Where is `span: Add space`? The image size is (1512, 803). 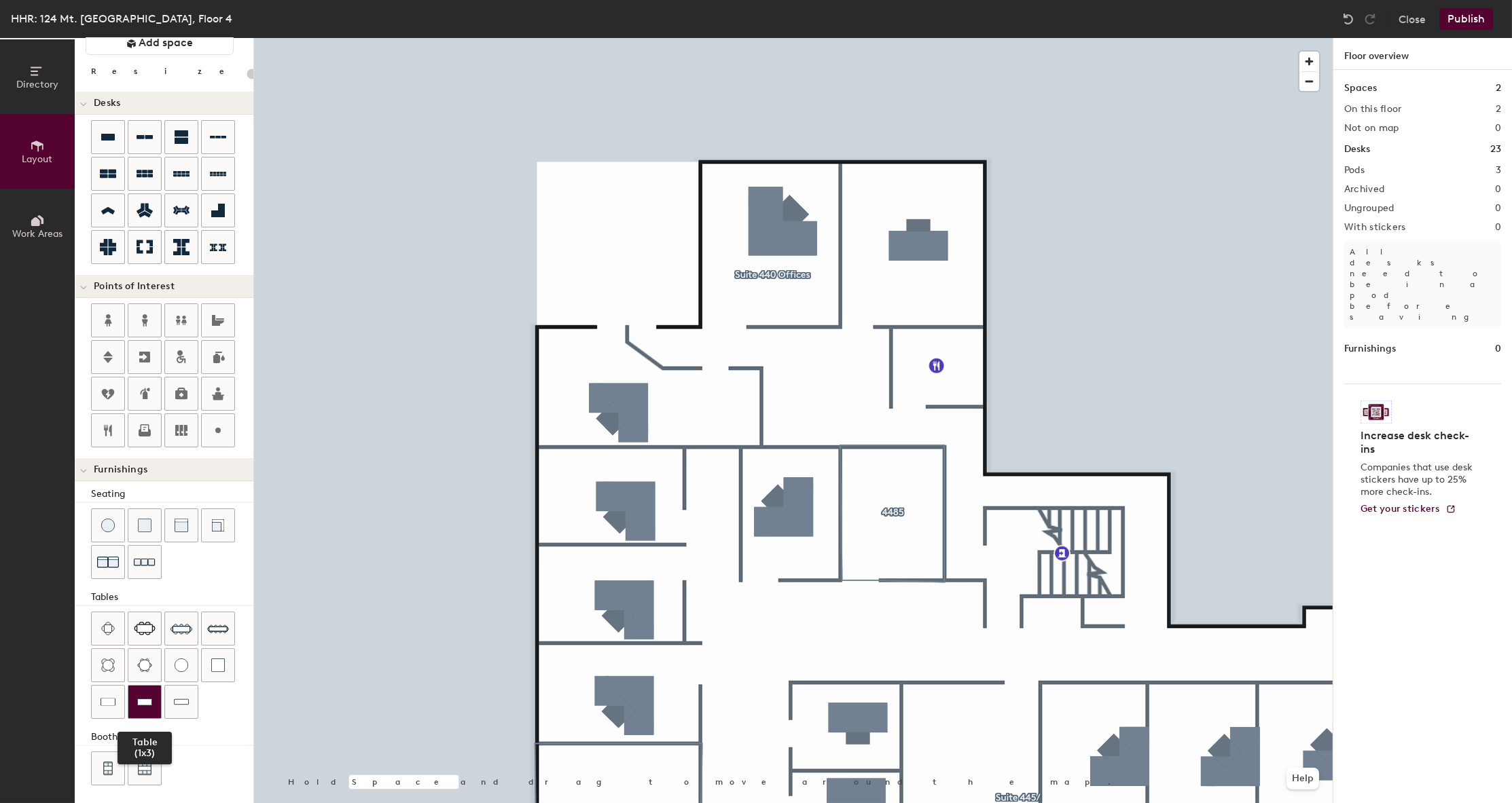
span: Add space is located at coordinates (167, 43).